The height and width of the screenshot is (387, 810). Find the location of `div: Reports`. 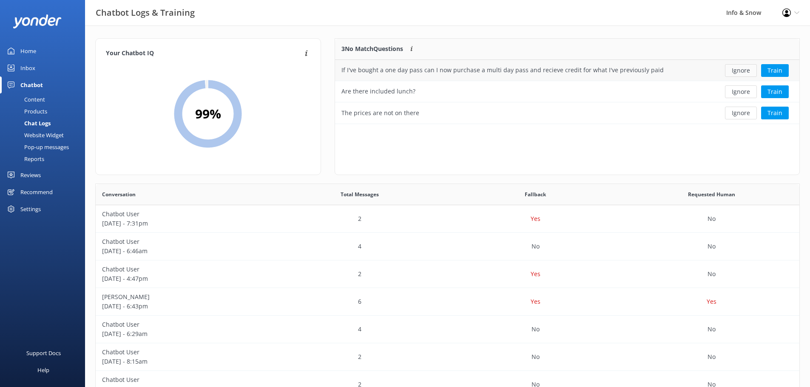

div: Reports is located at coordinates (25, 159).